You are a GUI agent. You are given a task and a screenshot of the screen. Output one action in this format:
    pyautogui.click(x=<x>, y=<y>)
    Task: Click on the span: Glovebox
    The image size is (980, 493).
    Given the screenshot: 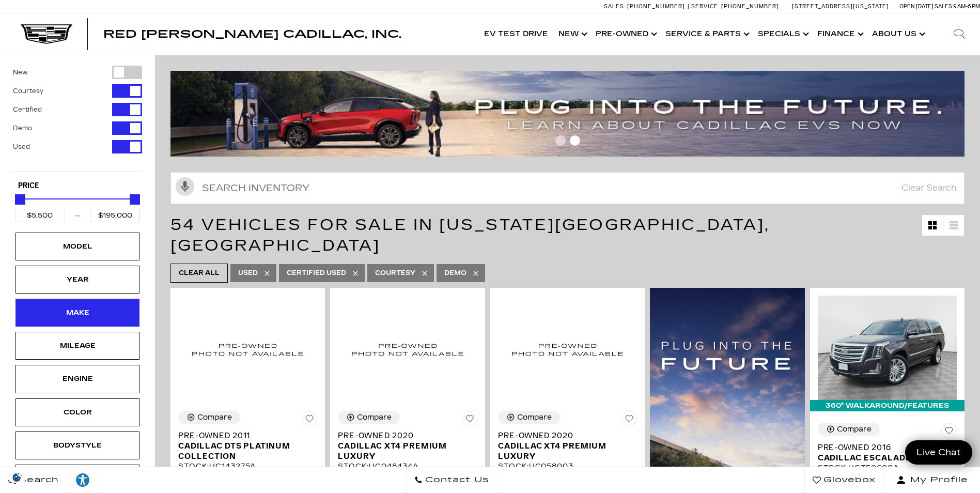 What is the action you would take?
    pyautogui.click(x=849, y=480)
    